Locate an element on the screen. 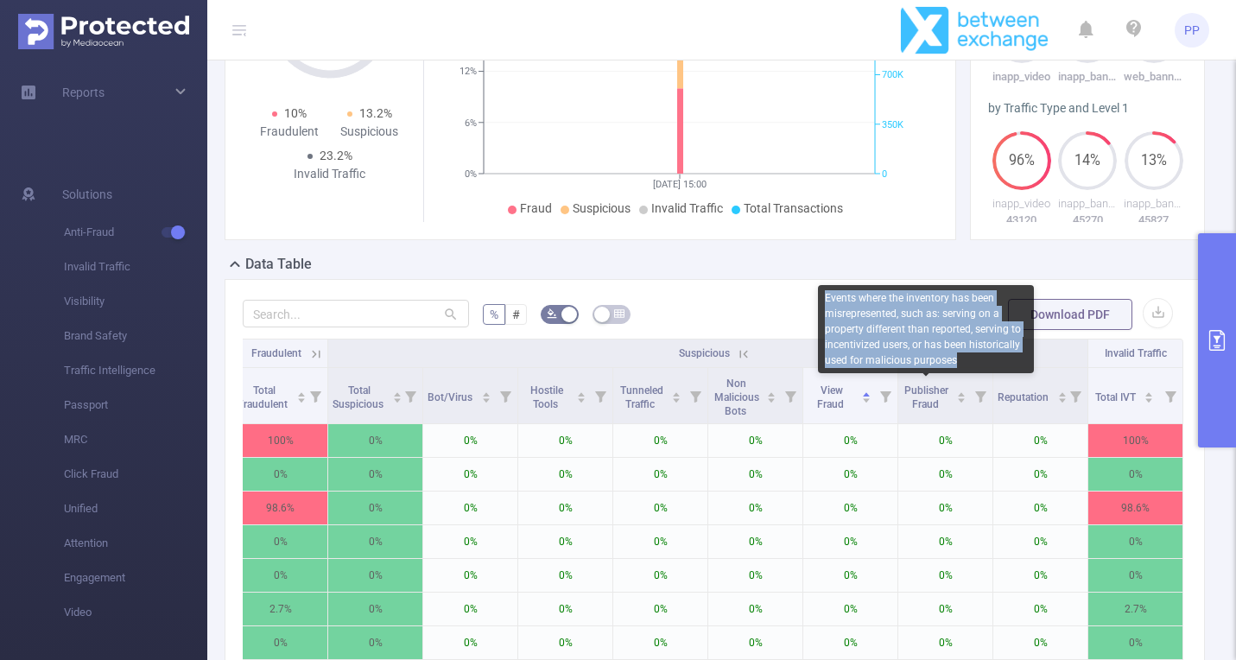  div: Invalid Traffic is located at coordinates (329, 174).